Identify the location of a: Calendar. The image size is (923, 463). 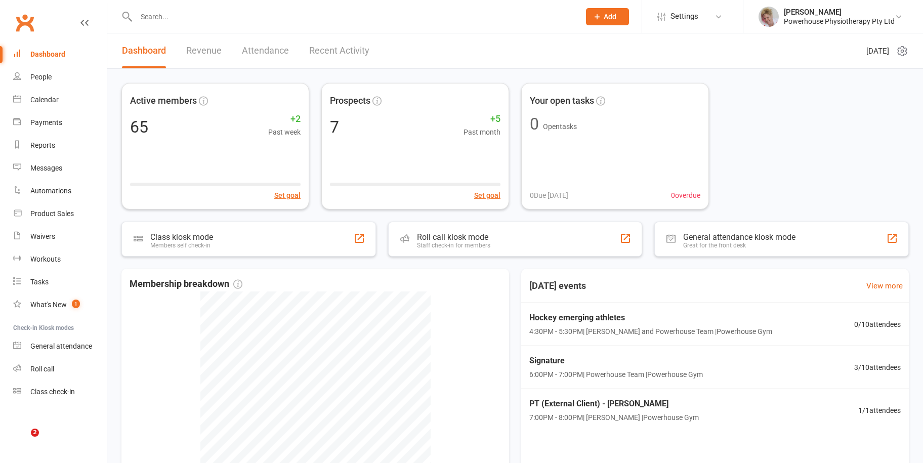
(60, 100).